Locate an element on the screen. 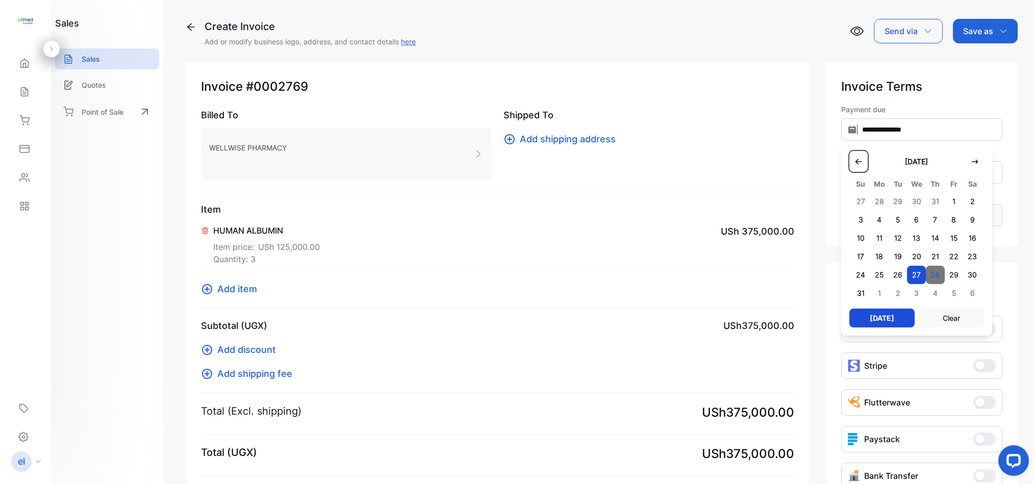 The image size is (1033, 484). button: Send via is located at coordinates (908, 31).